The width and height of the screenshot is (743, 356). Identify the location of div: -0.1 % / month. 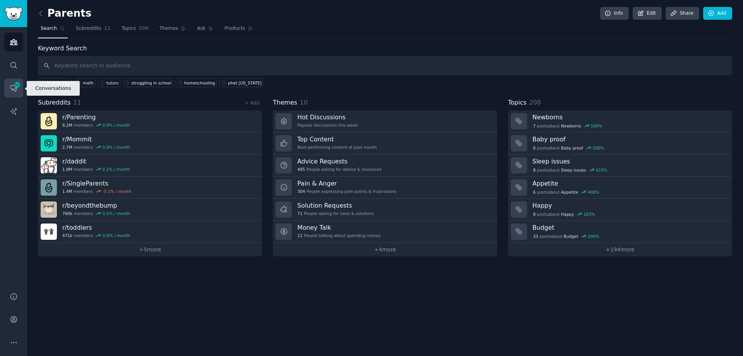
(117, 191).